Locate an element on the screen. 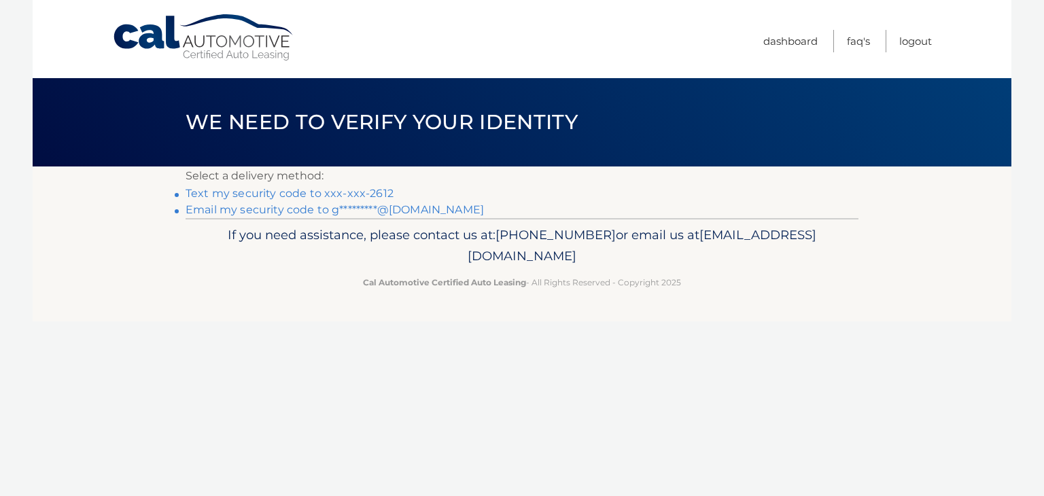 Image resolution: width=1044 pixels, height=496 pixels. a: FAQ's is located at coordinates (859, 41).